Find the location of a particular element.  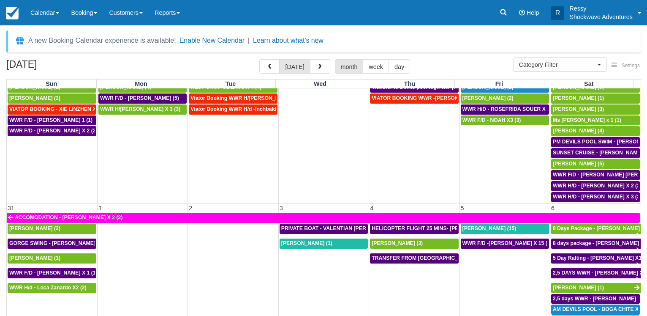

button: Enable New Calendar is located at coordinates (212, 41).